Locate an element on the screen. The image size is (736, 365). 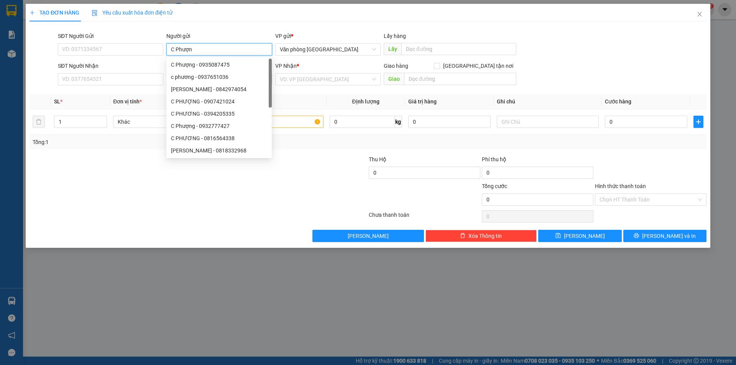
span: Yêu cầu xuất hóa đơn điện tử is located at coordinates (132, 13).